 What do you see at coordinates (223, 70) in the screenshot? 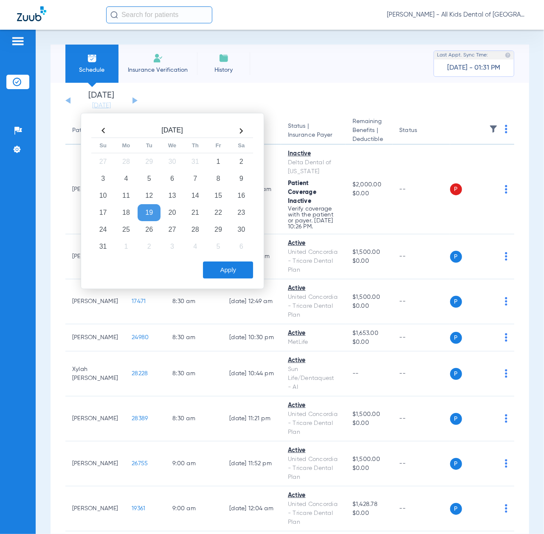
I see `span: History` at bounding box center [223, 70].